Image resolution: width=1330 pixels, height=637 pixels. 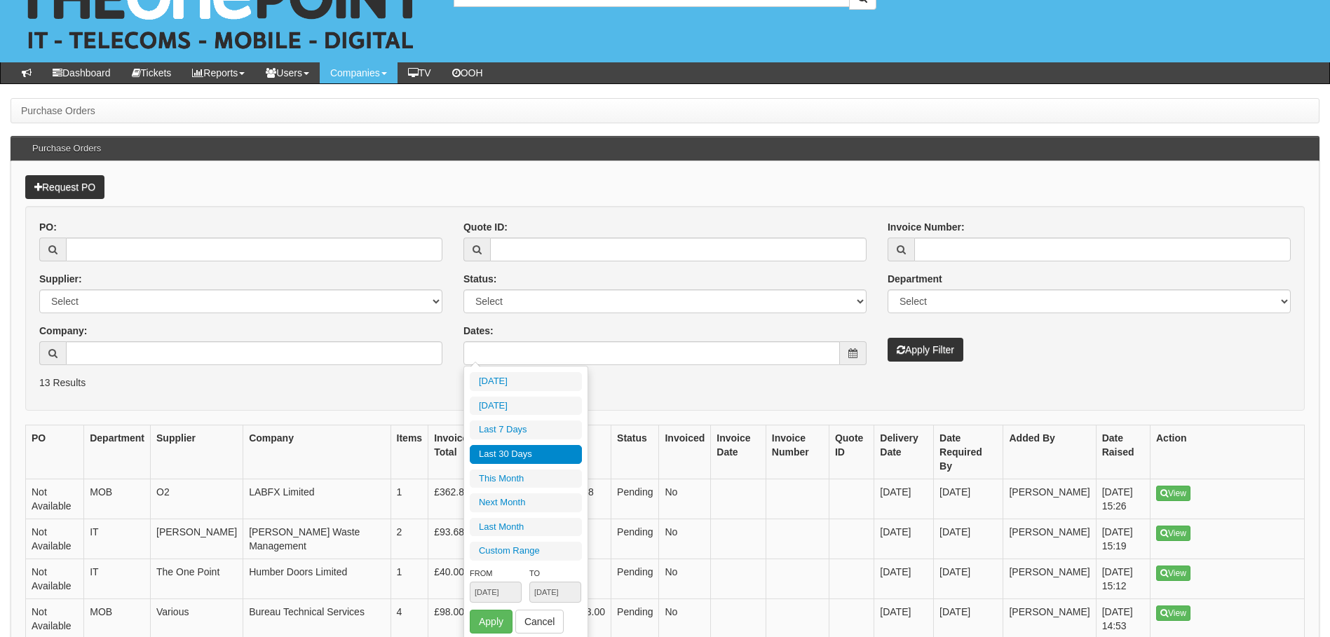 What do you see at coordinates (491, 622) in the screenshot?
I see `button: Apply` at bounding box center [491, 622].